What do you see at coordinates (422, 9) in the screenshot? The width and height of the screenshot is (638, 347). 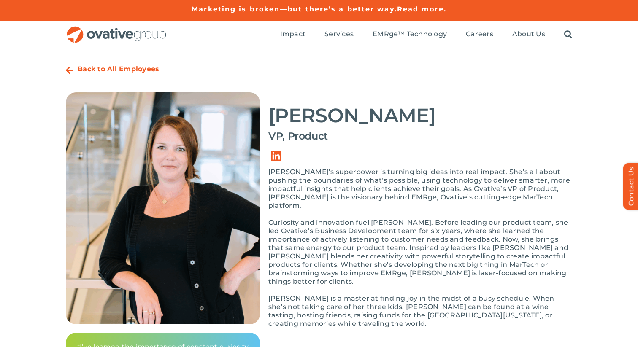 I see `a: Read more.` at bounding box center [422, 9].